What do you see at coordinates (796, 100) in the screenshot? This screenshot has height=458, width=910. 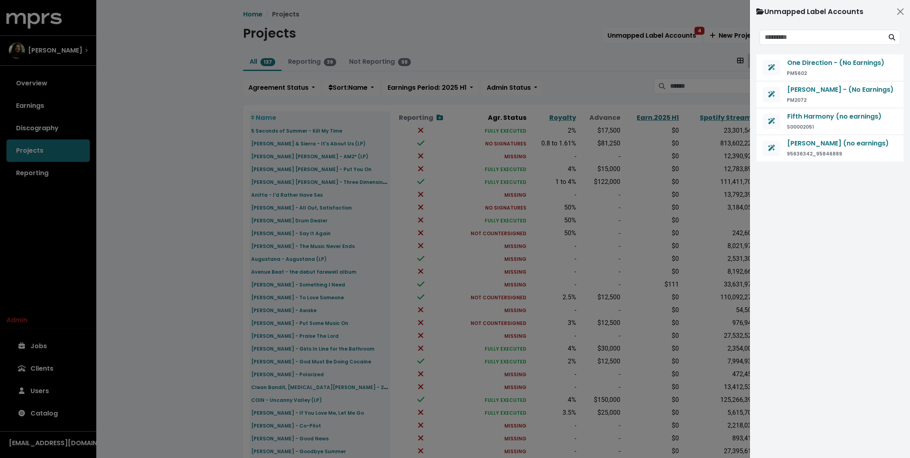 I see `small: PM2072` at bounding box center [796, 100].